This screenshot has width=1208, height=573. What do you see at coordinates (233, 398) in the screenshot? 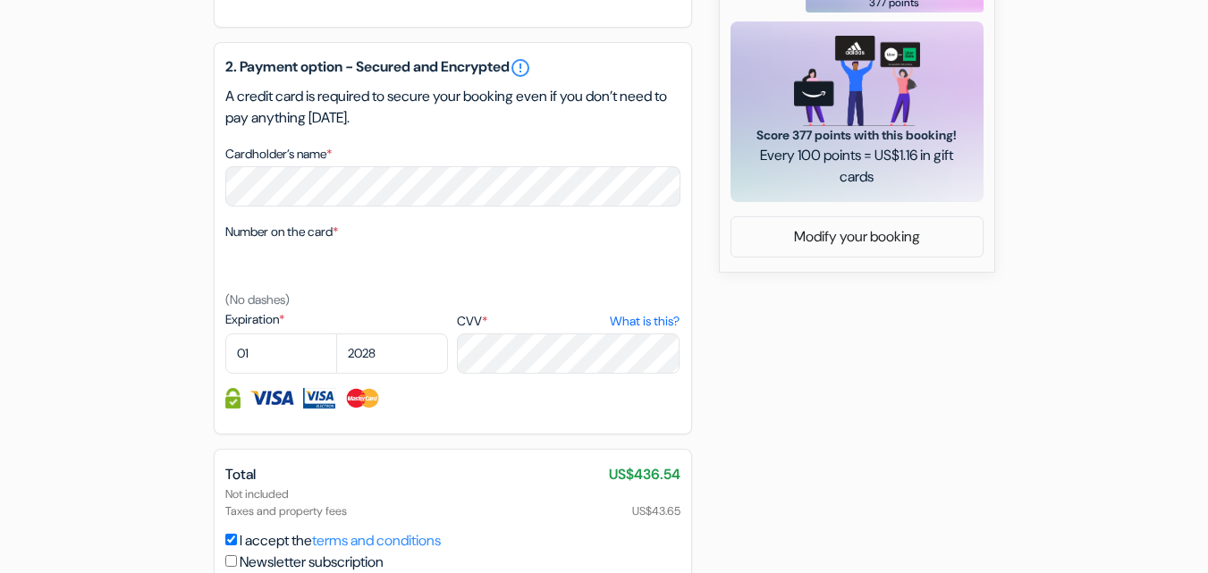
I see `img: Credit card information fully secured and encrypted` at bounding box center [233, 398].